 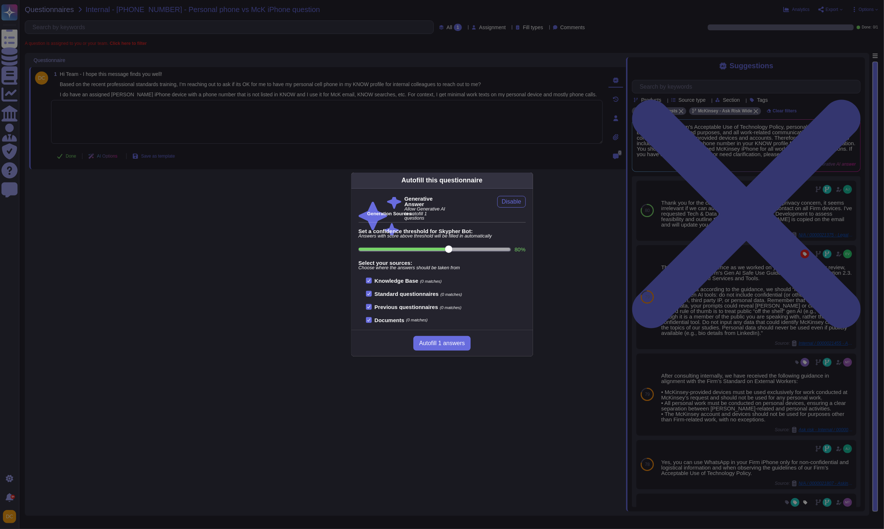 What do you see at coordinates (511, 202) in the screenshot?
I see `button: Disable` at bounding box center [511, 202].